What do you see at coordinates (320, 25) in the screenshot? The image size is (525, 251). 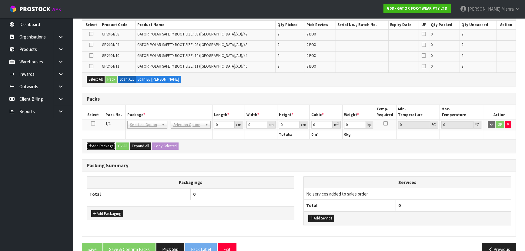 I see `th: Pick Review` at bounding box center [320, 25].